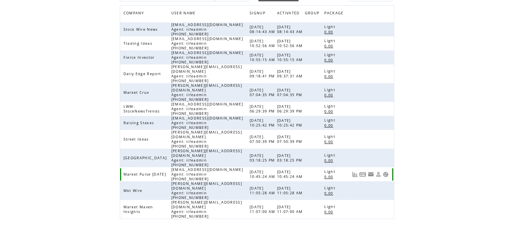  What do you see at coordinates (258, 14) in the screenshot?
I see `span: SIGNUP` at bounding box center [258, 14].